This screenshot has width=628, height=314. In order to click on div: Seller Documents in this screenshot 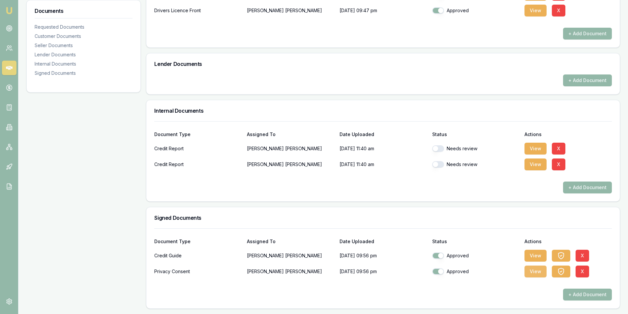, I will do `click(83, 45)`.